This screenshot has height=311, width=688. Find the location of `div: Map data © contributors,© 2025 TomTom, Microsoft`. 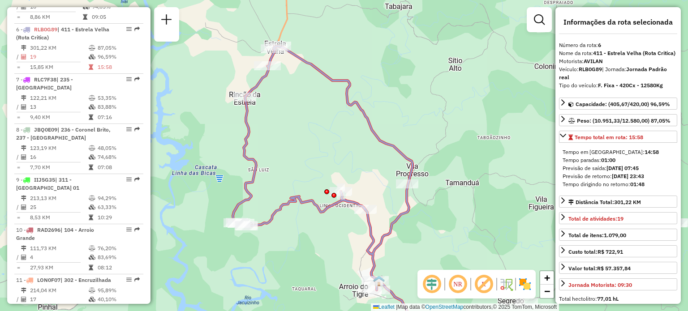

div: Map data © contributors,© 2025 TomTom, Microsoft is located at coordinates (465, 307).